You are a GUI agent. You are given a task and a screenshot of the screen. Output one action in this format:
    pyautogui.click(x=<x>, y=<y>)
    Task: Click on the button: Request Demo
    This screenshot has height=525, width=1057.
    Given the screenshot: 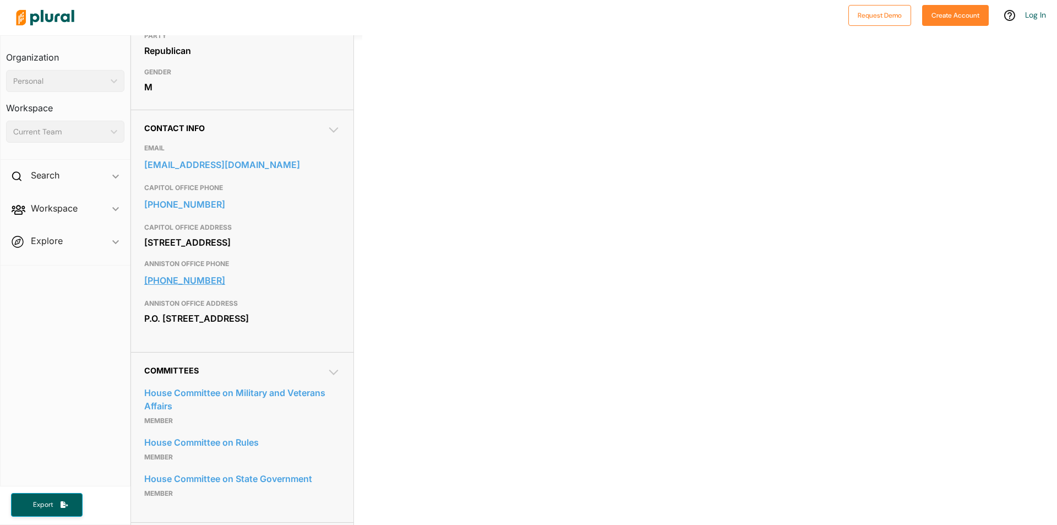 What is the action you would take?
    pyautogui.click(x=880, y=15)
    